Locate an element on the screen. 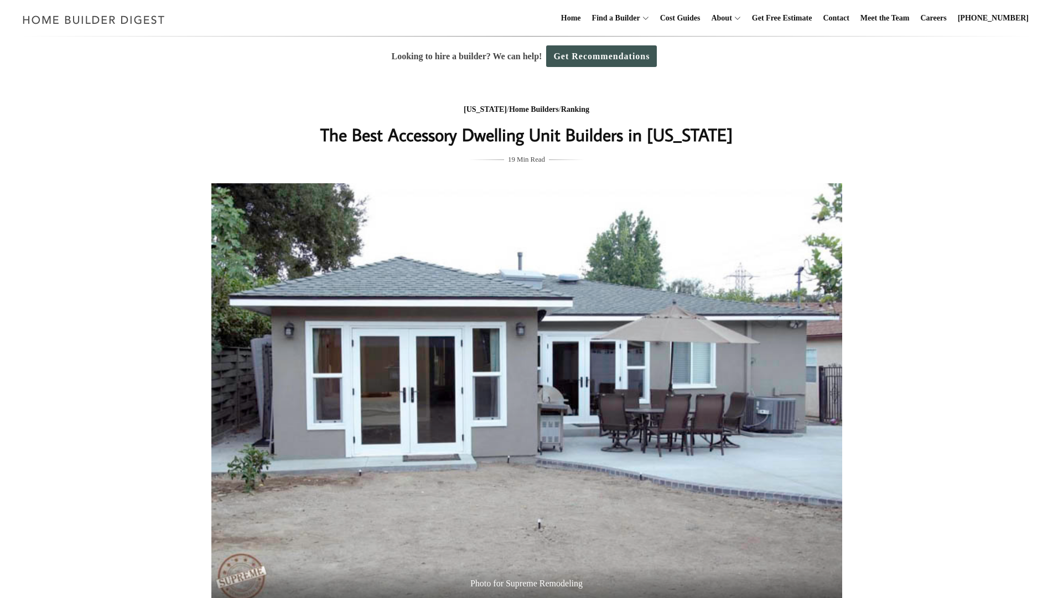 This screenshot has width=1053, height=598. a: Home is located at coordinates (571, 18).